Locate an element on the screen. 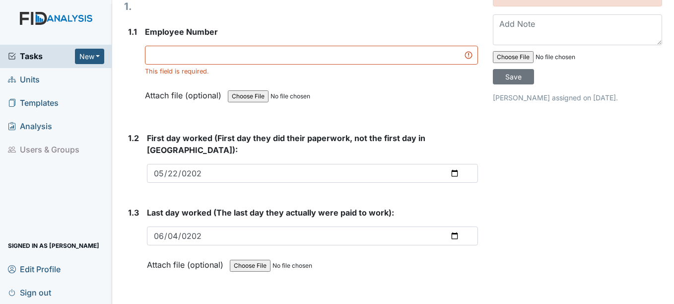 The height and width of the screenshot is (304, 674). span: Employee Number is located at coordinates (181, 32).